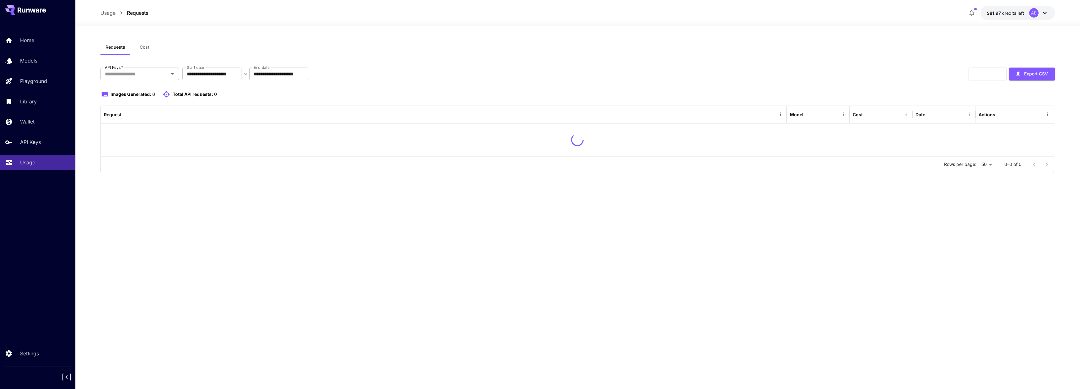  What do you see at coordinates (1018, 13) in the screenshot?
I see `button: $81.96645AB` at bounding box center [1018, 13].